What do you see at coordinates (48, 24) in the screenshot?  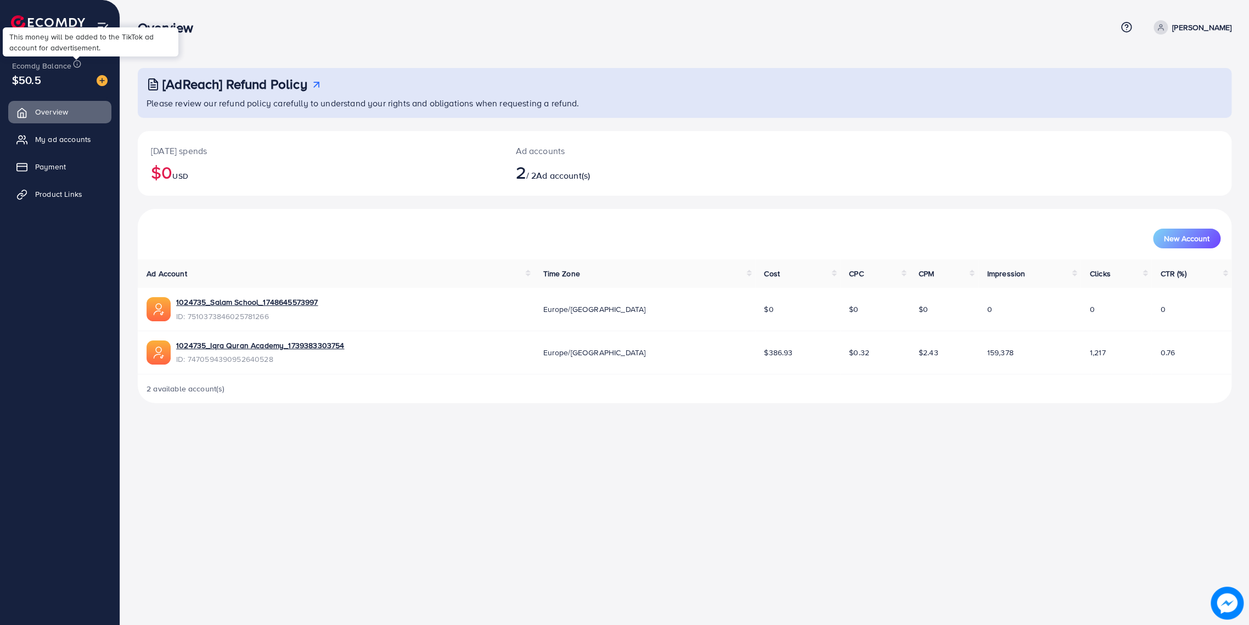 I see `img: logo` at bounding box center [48, 24].